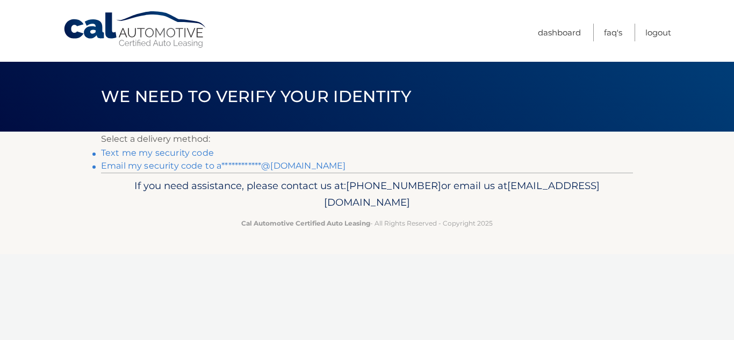 This screenshot has width=734, height=340. What do you see at coordinates (614, 32) in the screenshot?
I see `a: FAQ's` at bounding box center [614, 32].